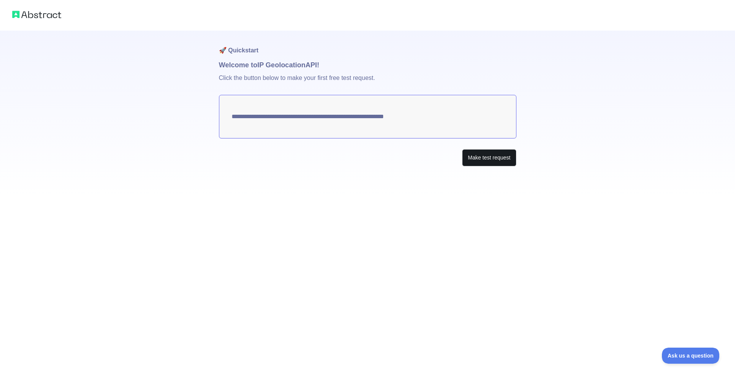 This screenshot has height=379, width=735. What do you see at coordinates (489, 158) in the screenshot?
I see `button: Make test request` at bounding box center [489, 158].